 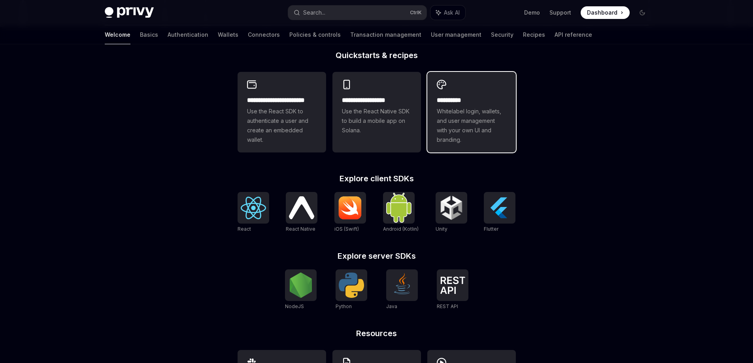 I want to click on img: Java, so click(x=402, y=285).